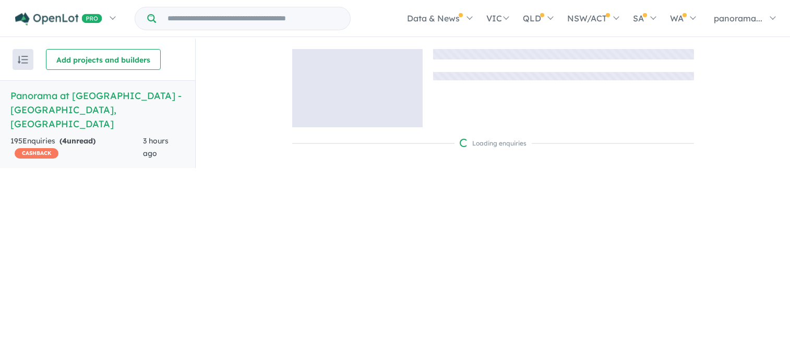 This screenshot has width=790, height=362. Describe the element at coordinates (23, 59) in the screenshot. I see `img: sort.svg` at that location.